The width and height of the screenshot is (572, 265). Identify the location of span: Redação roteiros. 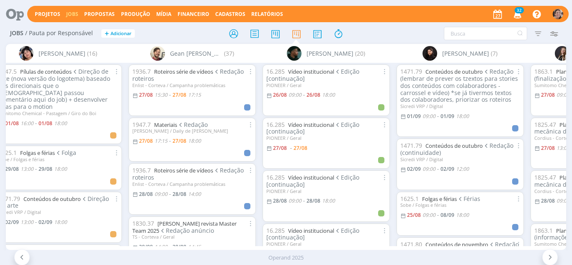
(188, 75).